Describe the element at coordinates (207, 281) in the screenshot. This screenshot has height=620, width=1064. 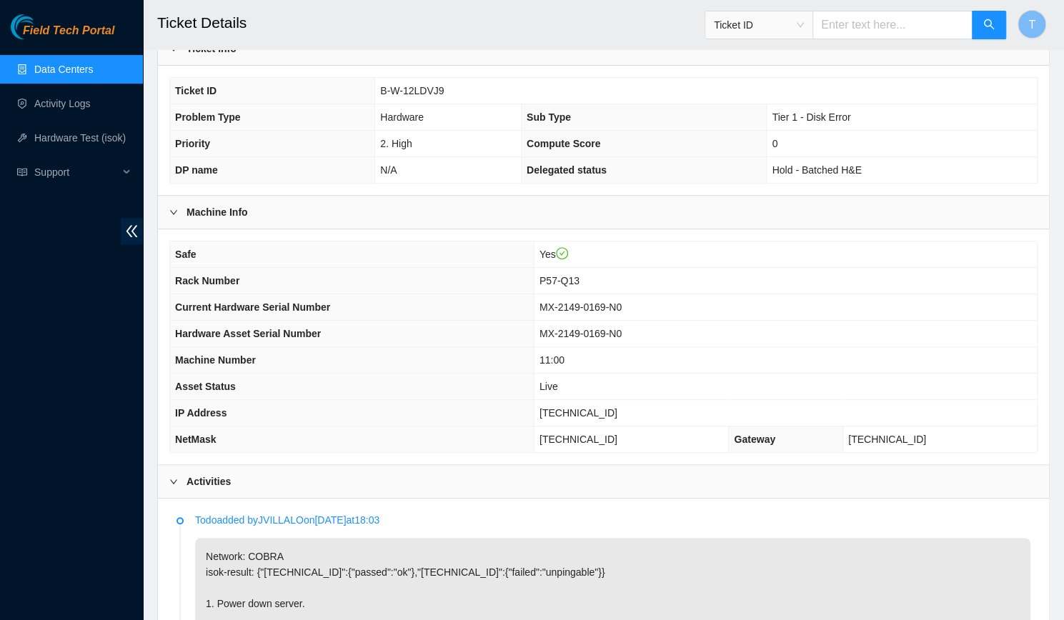
I see `span: Rack Number` at that location.